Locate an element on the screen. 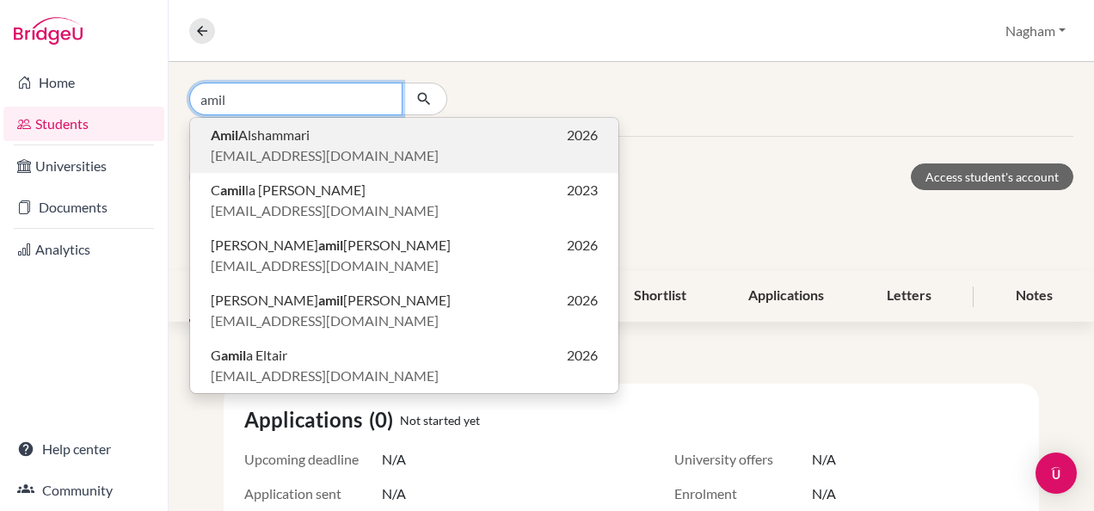  div: Applications is located at coordinates (786, 296).